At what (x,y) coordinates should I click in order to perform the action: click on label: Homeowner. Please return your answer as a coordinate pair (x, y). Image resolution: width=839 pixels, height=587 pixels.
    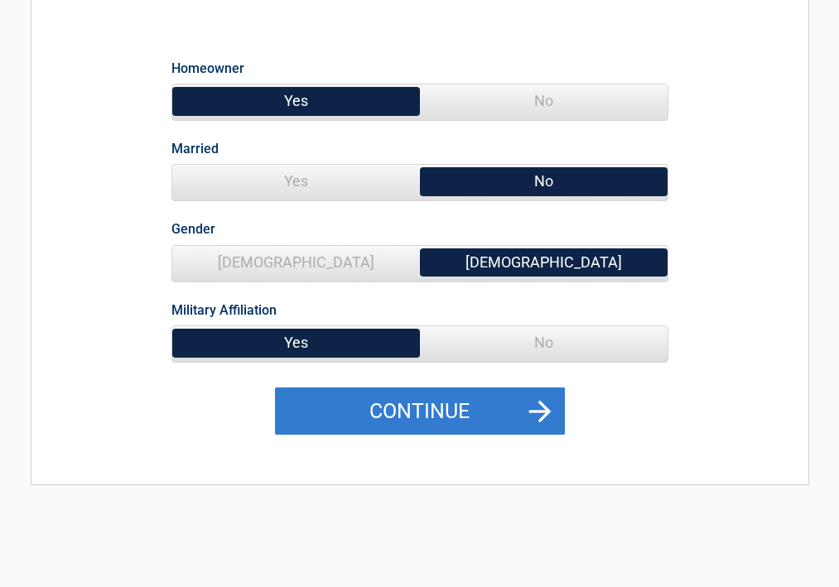
    Looking at the image, I should click on (208, 68).